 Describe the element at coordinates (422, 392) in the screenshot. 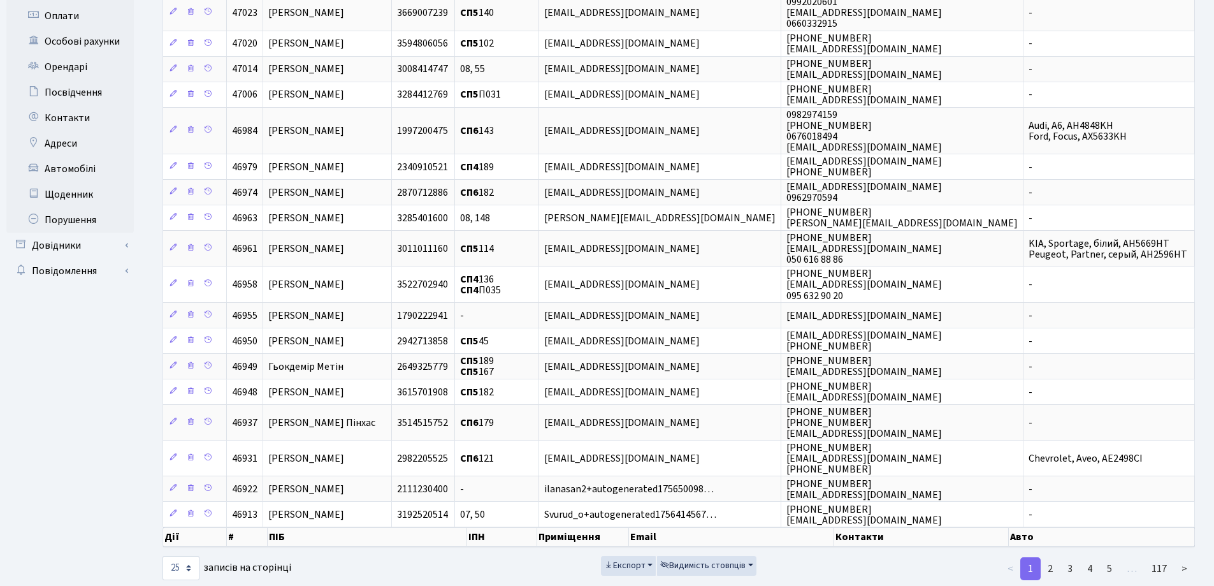

I see `span: 3615701908` at that location.